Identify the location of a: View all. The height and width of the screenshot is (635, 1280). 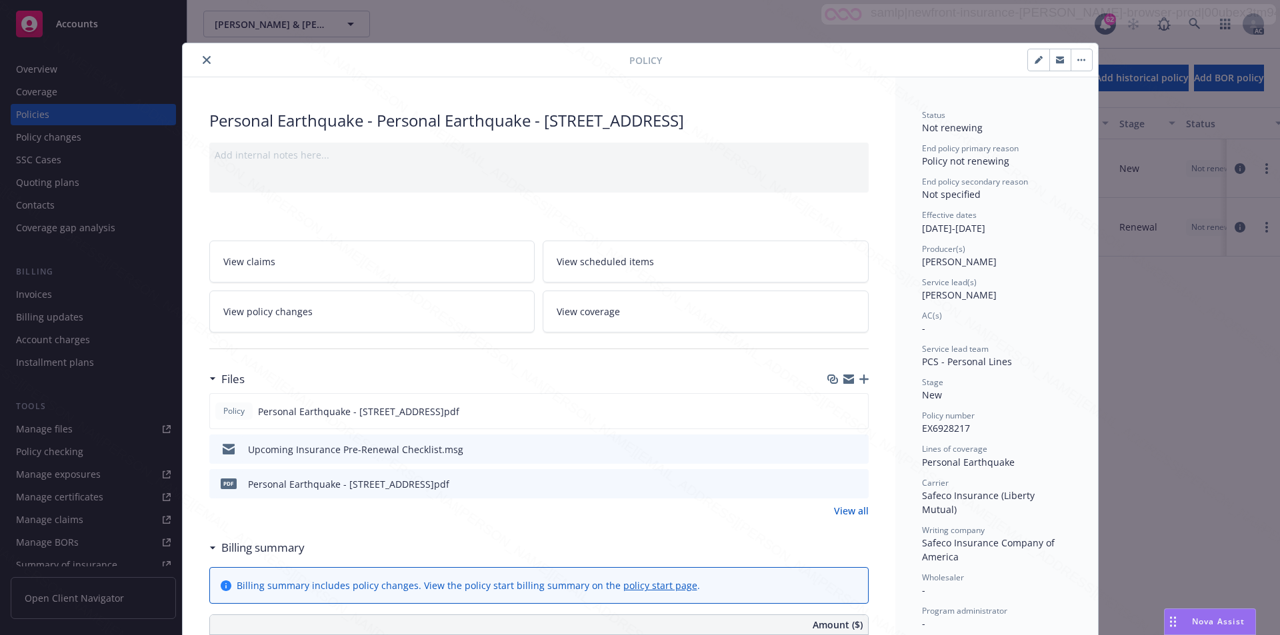
(851, 511).